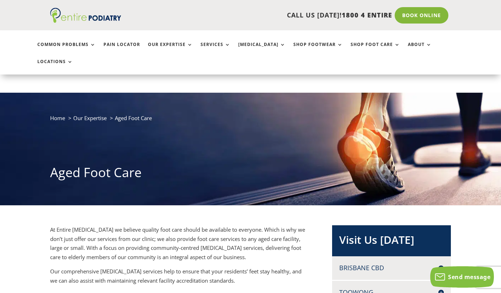 The height and width of the screenshot is (293, 501). Describe the element at coordinates (422, 15) in the screenshot. I see `a: Book Online` at that location.